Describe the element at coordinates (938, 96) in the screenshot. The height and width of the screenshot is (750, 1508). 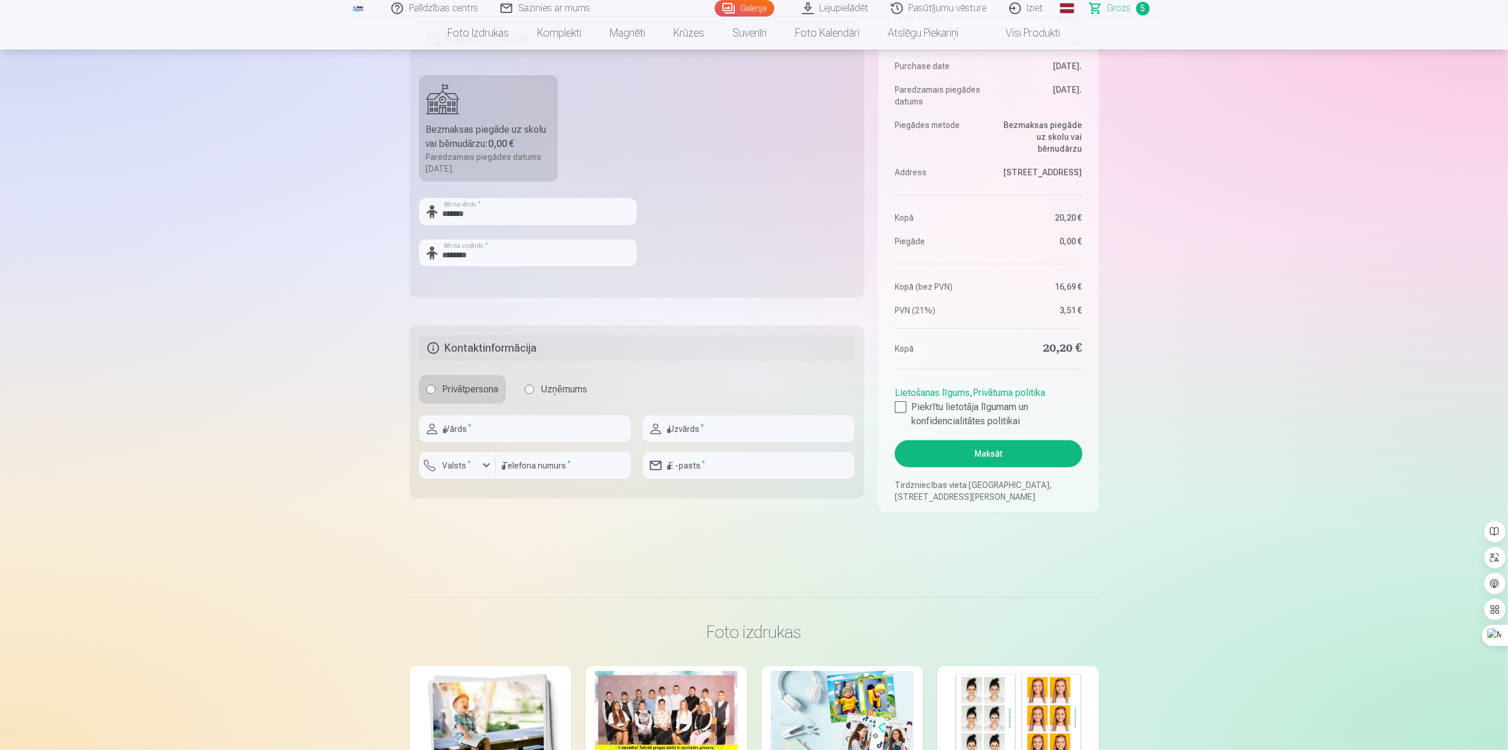
I see `dt: Paredzamais piegādes datums` at that location.